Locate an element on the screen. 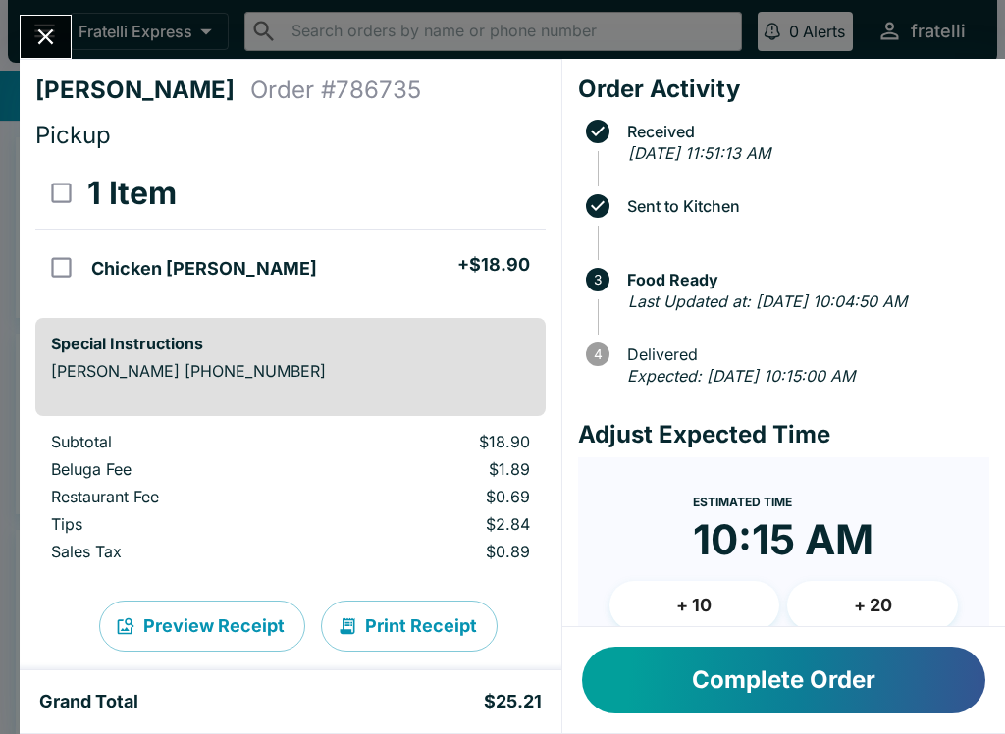  p: $2.84 is located at coordinates (436, 524).